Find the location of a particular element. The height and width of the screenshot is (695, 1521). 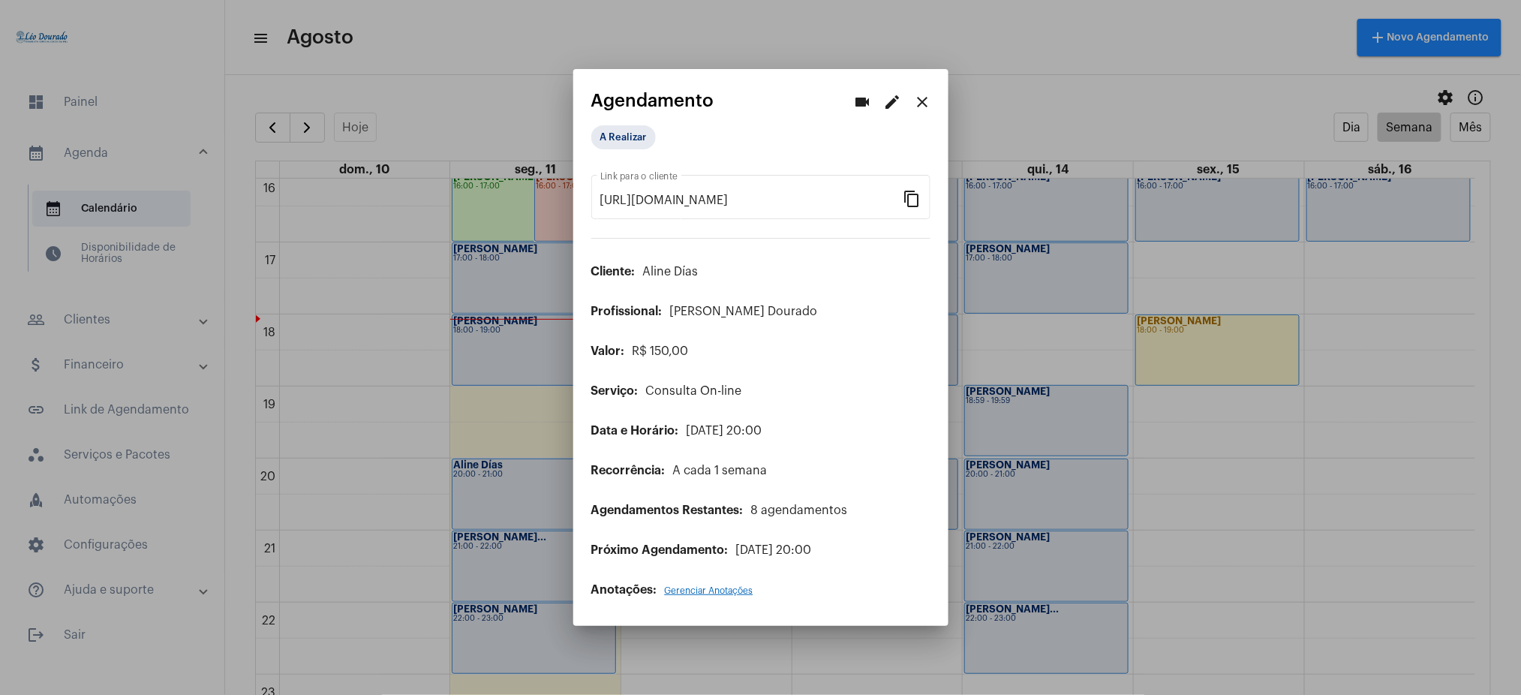

span: Recorrência: is located at coordinates (628, 470).